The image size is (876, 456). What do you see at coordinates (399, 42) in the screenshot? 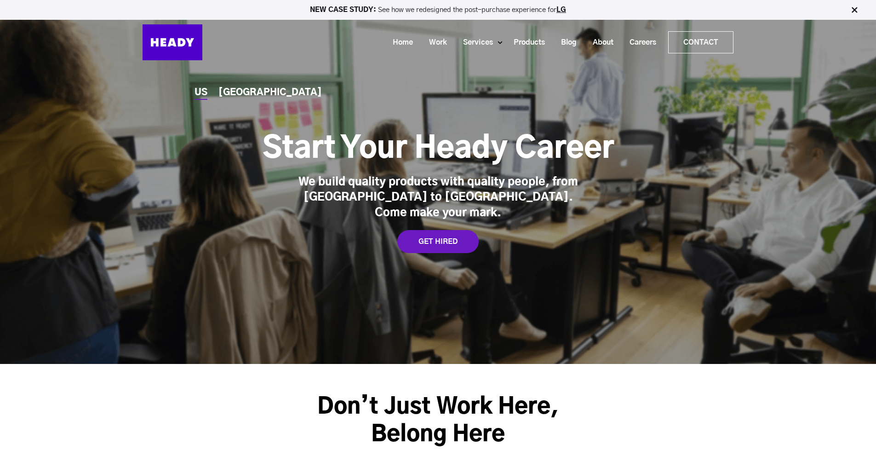
I see `a: Home` at bounding box center [399, 42].